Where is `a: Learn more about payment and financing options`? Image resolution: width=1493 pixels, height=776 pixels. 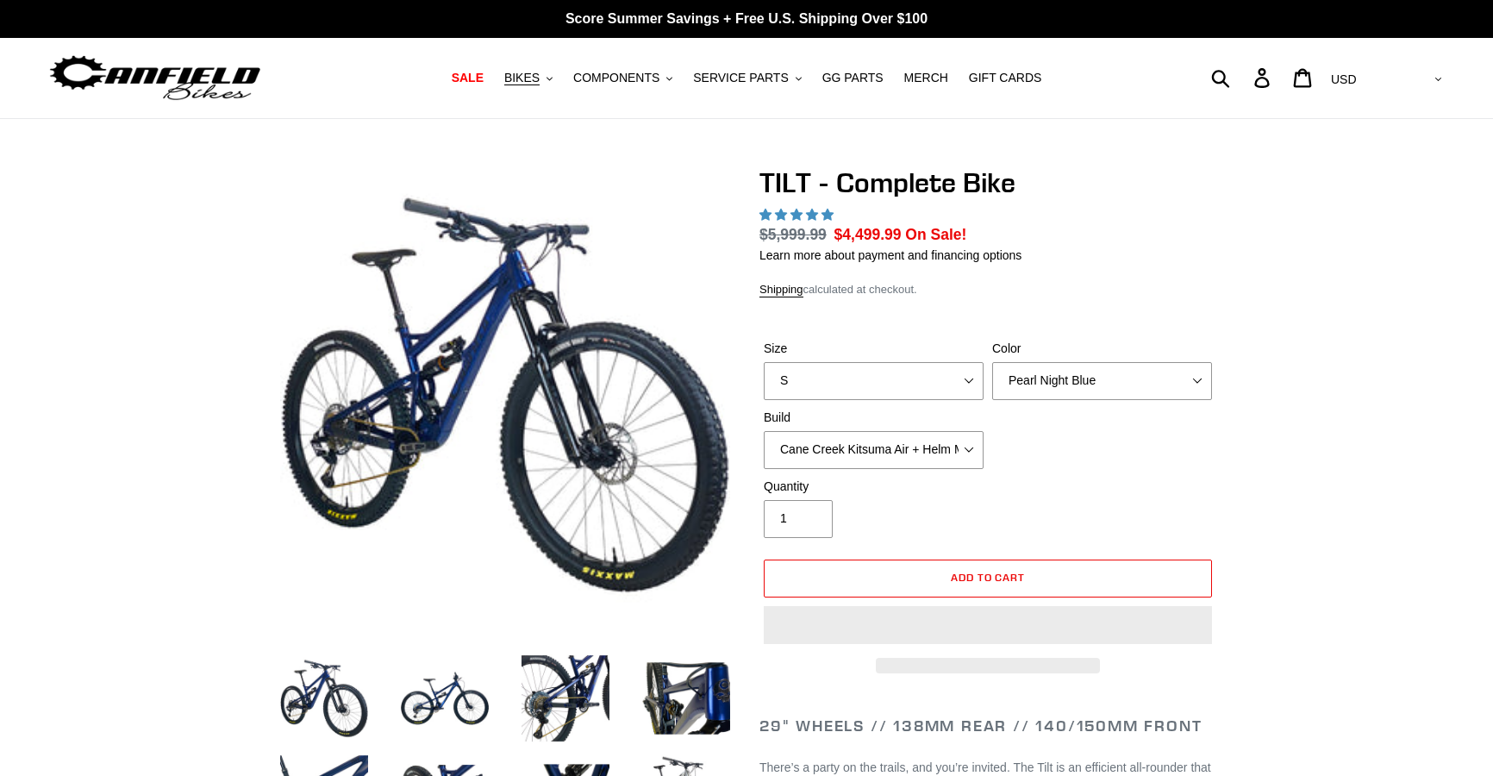 a: Learn more about payment and financing options is located at coordinates (890, 255).